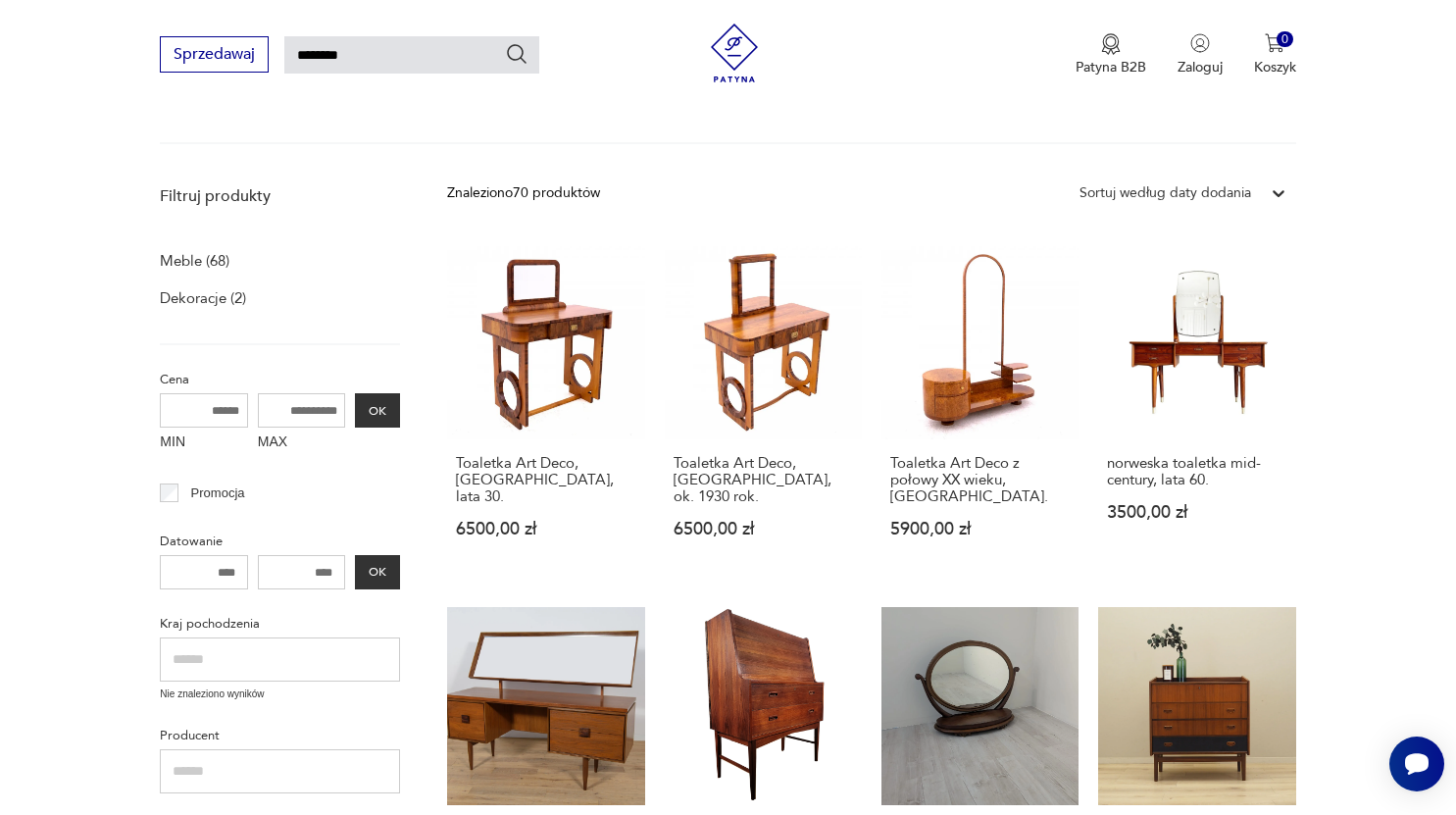 This screenshot has height=815, width=1456. Describe the element at coordinates (203, 298) in the screenshot. I see `a: Dekoracje (2)` at that location.